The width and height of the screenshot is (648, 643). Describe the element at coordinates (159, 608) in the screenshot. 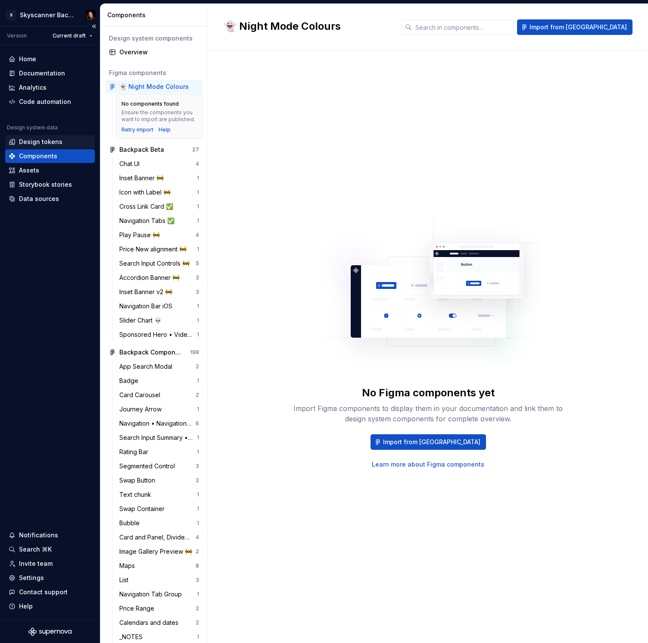

I see `a: Price Range2` at that location.